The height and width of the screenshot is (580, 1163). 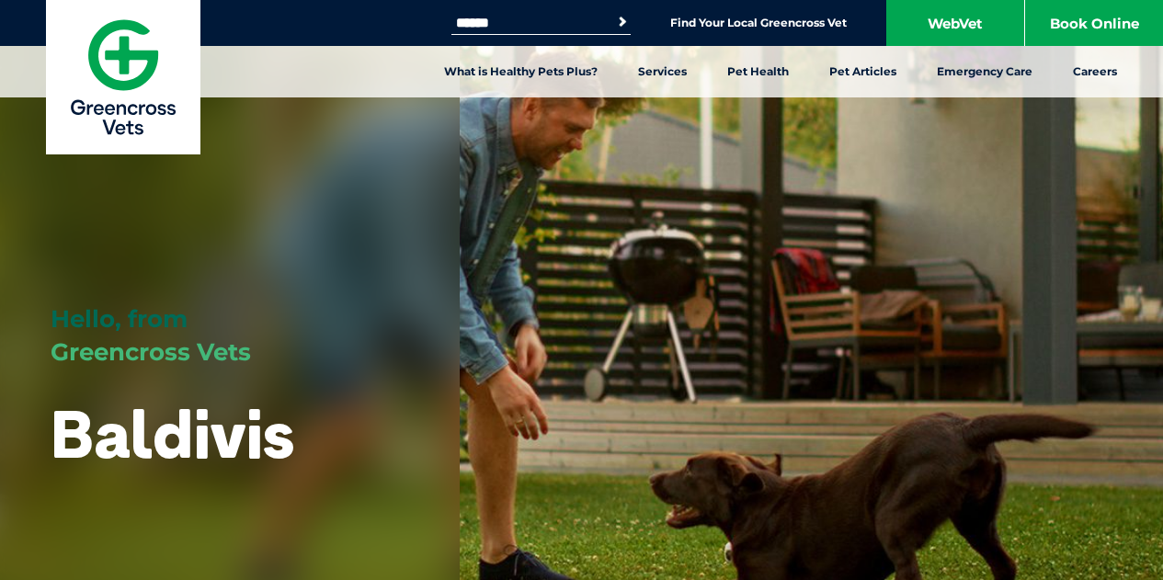 I want to click on span: Hello, from, so click(x=119, y=319).